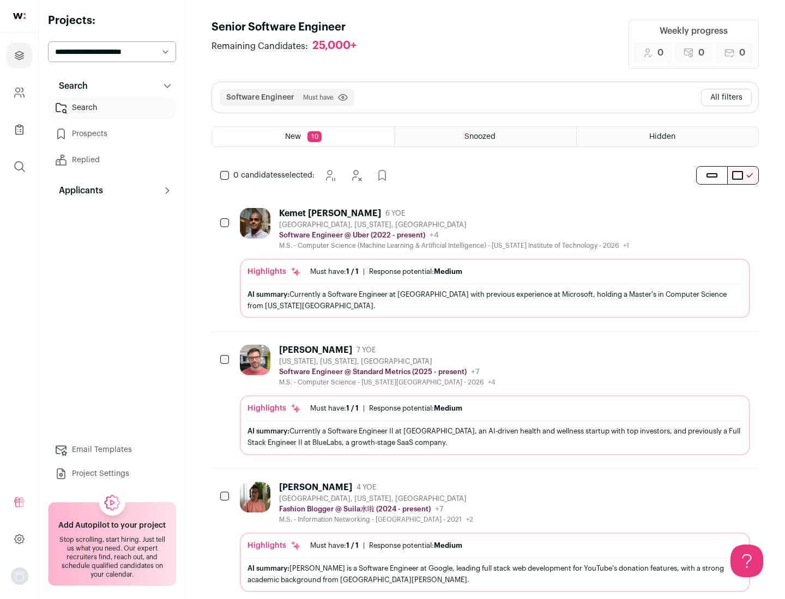 This screenshot has height=599, width=785. I want to click on span: Hidden, so click(662, 137).